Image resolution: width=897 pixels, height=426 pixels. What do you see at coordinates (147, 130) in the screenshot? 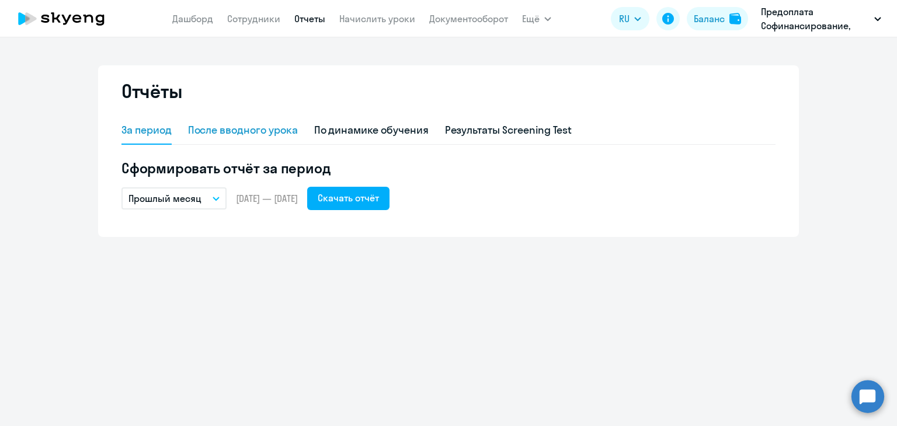
I see `div: За период` at bounding box center [147, 130].